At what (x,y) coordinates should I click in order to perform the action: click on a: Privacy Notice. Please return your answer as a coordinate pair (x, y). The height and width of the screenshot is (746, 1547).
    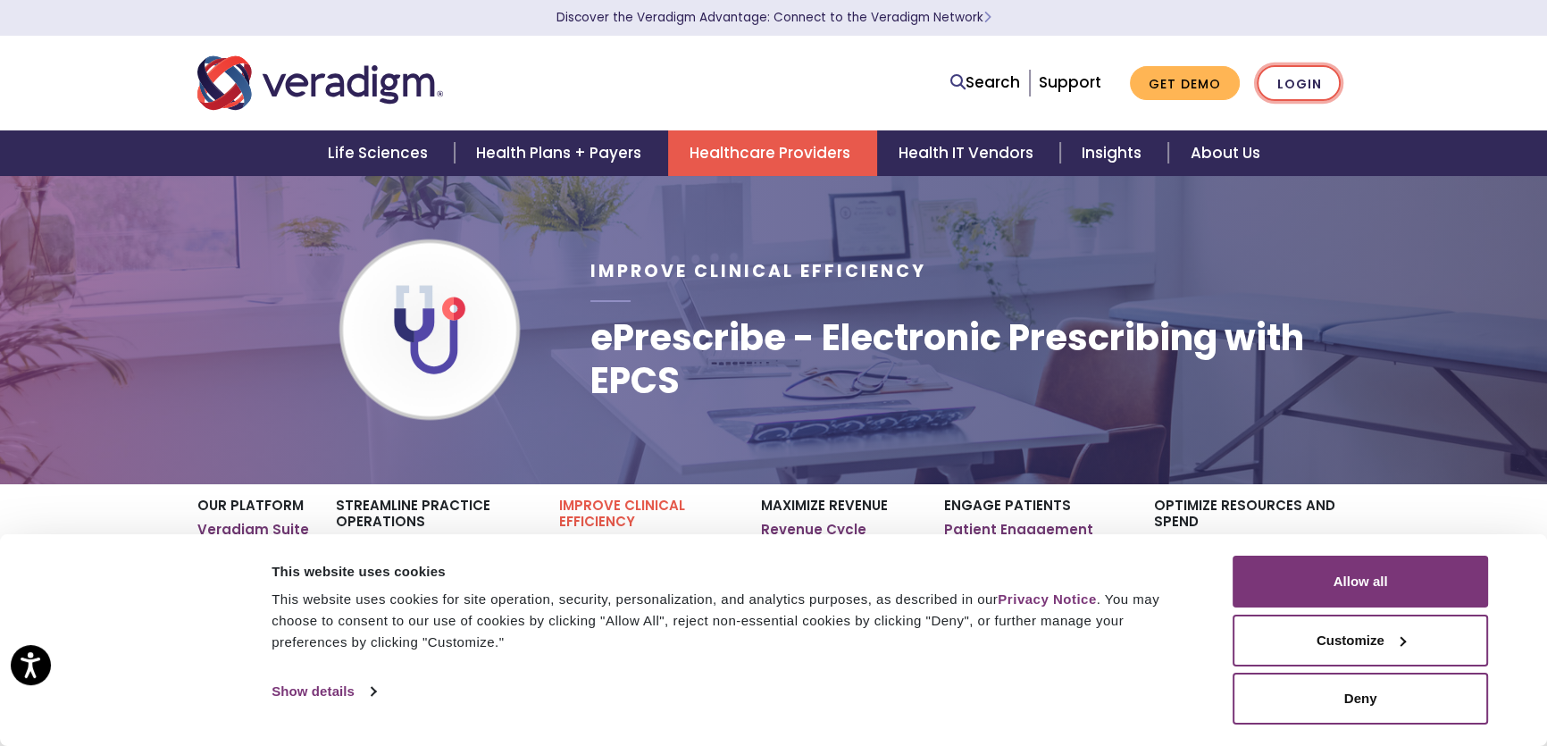
    Looking at the image, I should click on (1047, 598).